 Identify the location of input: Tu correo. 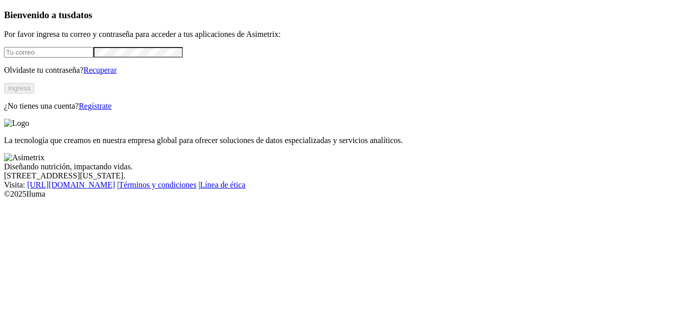
(49, 52).